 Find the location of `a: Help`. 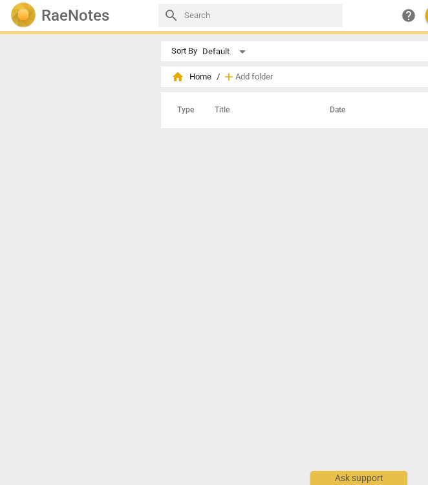

a: Help is located at coordinates (408, 15).